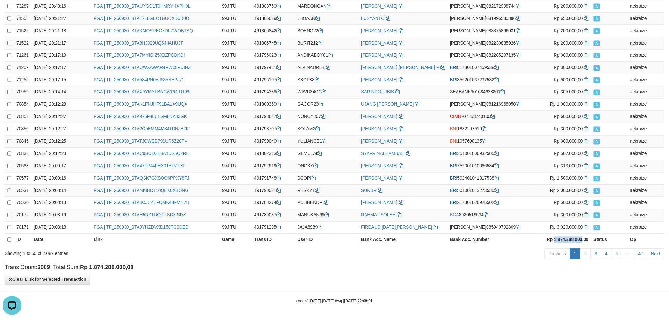 Image resolution: width=669 pixels, height=320 pixels. What do you see at coordinates (22, 6) in the screenshot?
I see `td: 73287` at bounding box center [22, 6].